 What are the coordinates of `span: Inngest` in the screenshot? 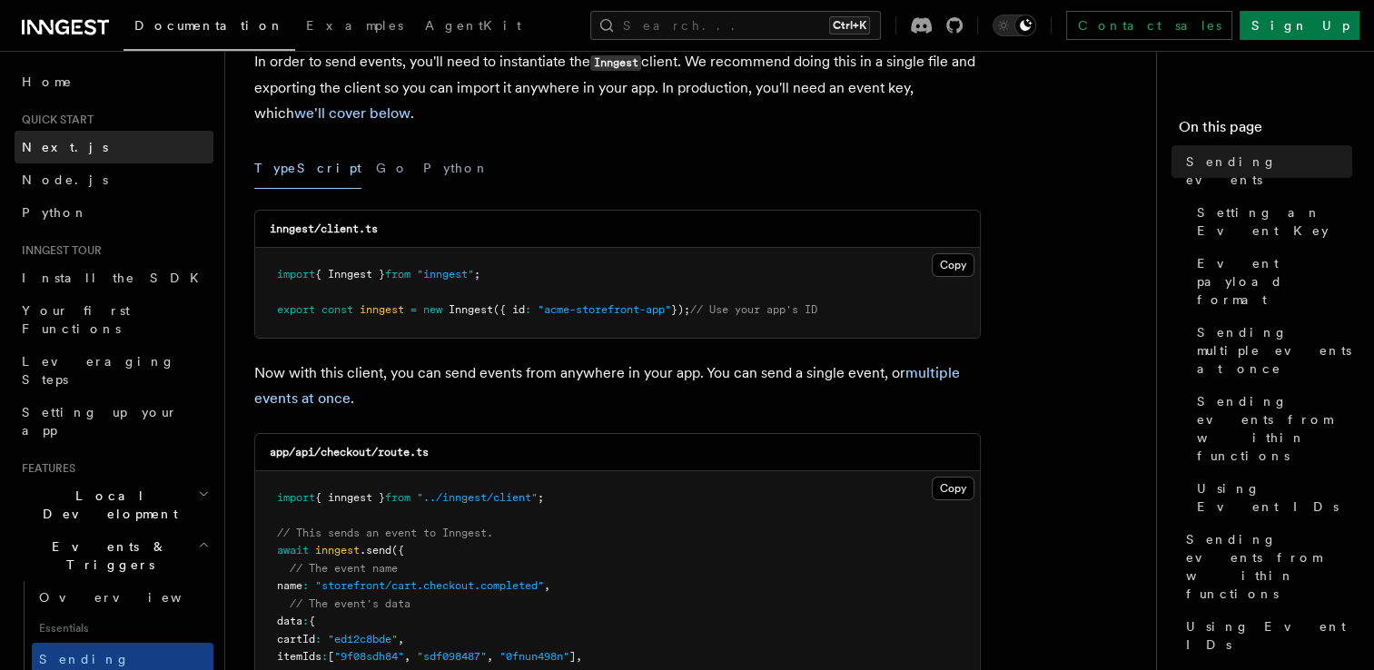 It's located at (470, 310).